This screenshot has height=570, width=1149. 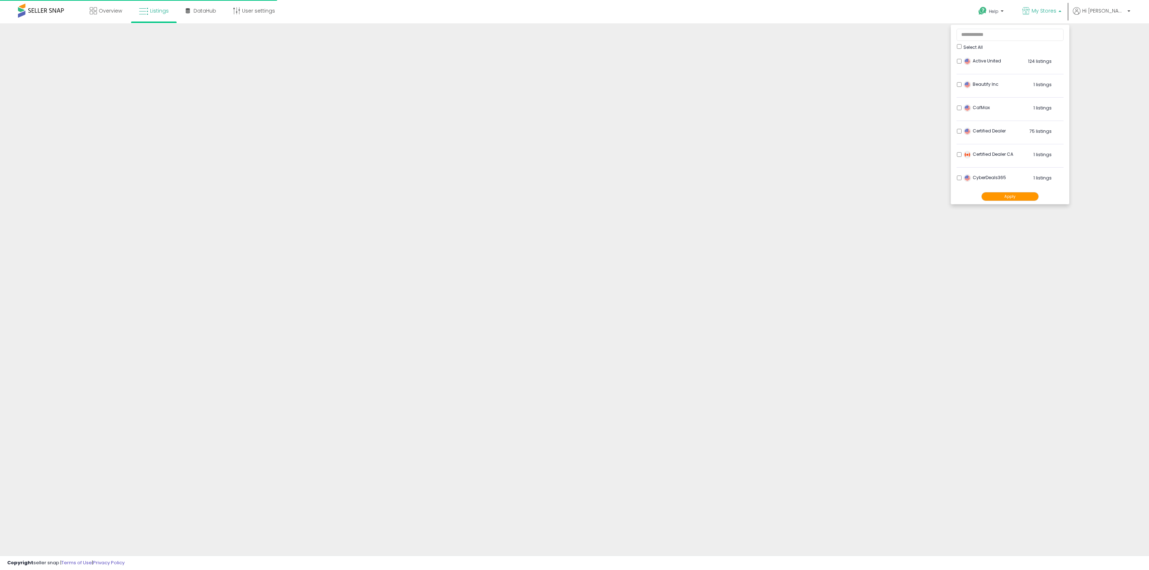 What do you see at coordinates (977, 107) in the screenshot?
I see `span: CafMax` at bounding box center [977, 107].